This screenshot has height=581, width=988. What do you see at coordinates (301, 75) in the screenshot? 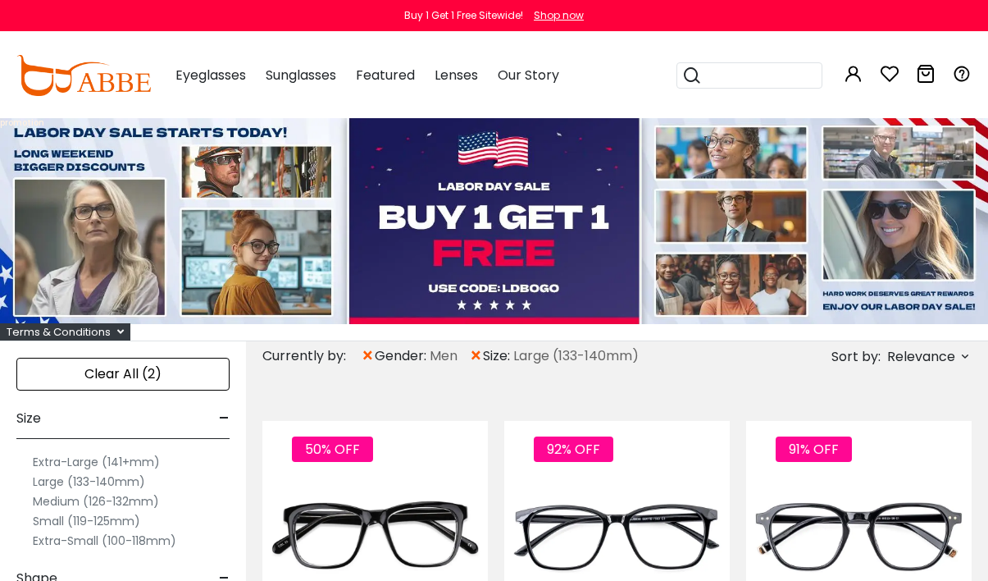
I see `span: Sunglasses` at bounding box center [301, 75].